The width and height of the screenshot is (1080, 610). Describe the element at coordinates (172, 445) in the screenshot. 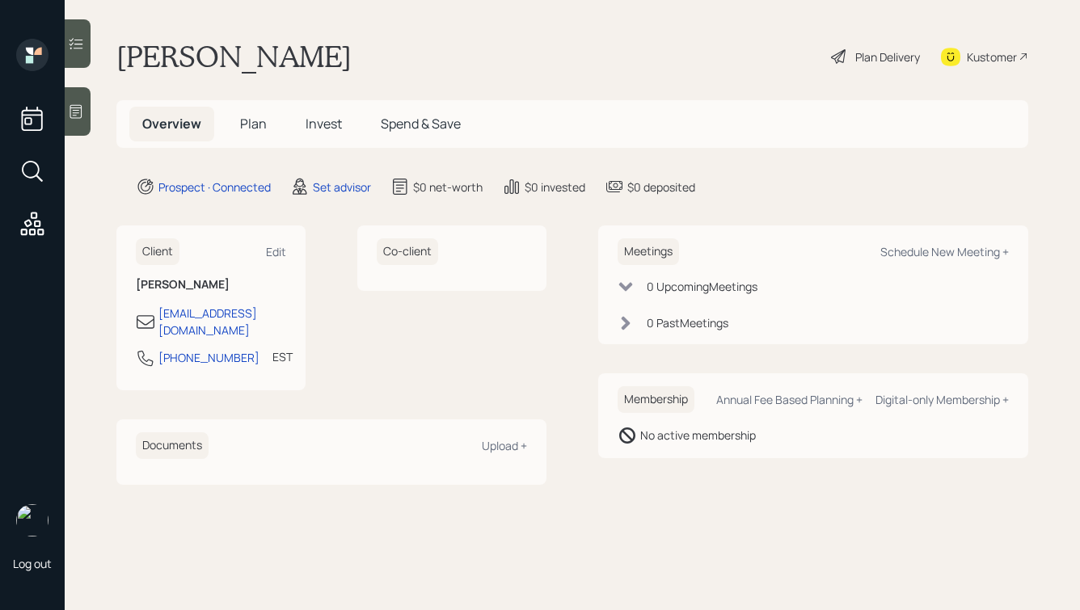

I see `h6: Documents` at that location.